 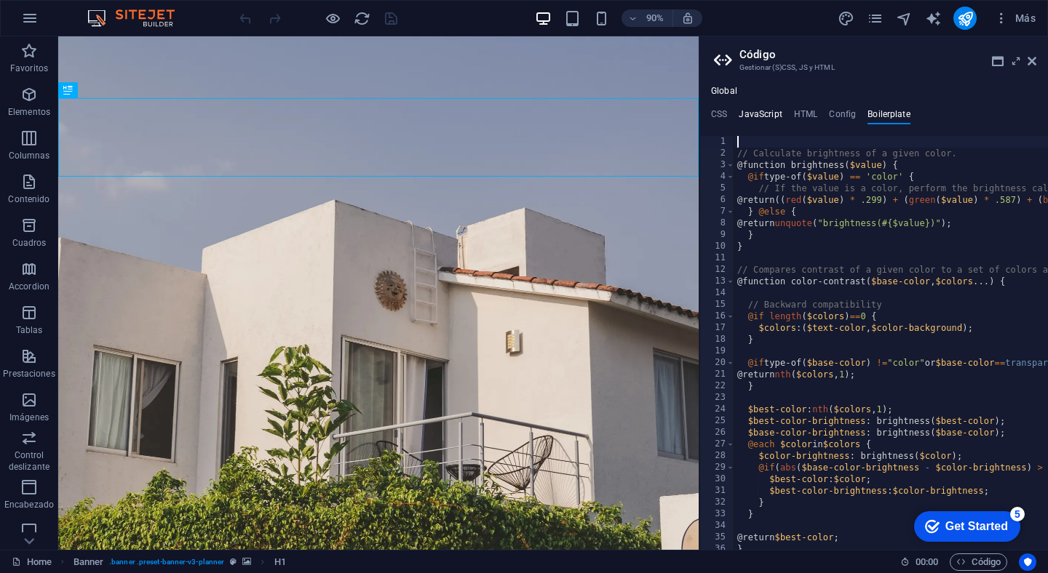 What do you see at coordinates (1014, 18) in the screenshot?
I see `button: Más` at bounding box center [1014, 18].